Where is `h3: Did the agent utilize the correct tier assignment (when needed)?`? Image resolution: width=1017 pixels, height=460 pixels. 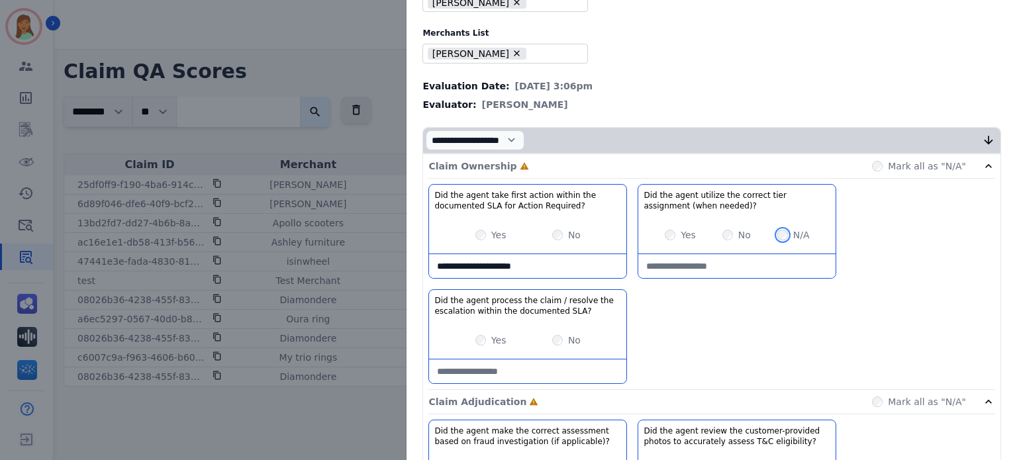 h3: Did the agent utilize the correct tier assignment (when needed)? is located at coordinates (737, 201).